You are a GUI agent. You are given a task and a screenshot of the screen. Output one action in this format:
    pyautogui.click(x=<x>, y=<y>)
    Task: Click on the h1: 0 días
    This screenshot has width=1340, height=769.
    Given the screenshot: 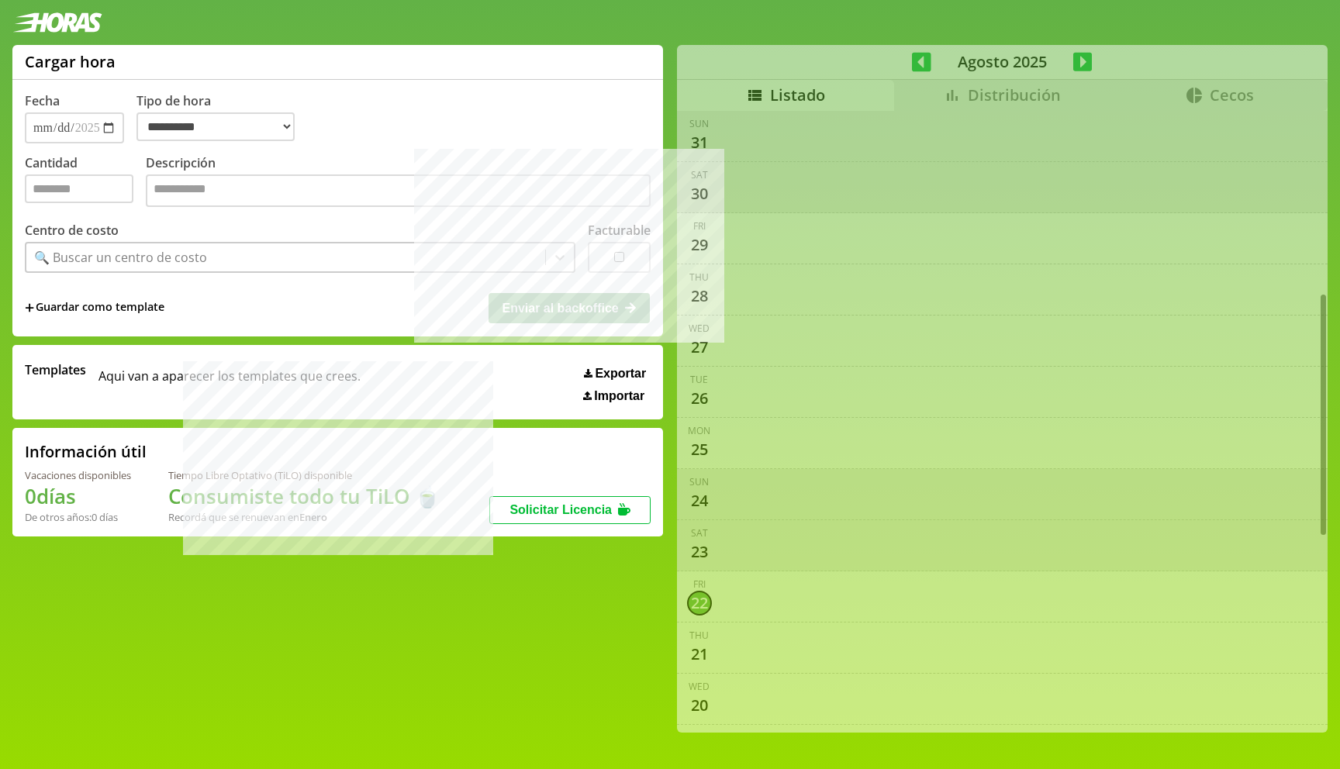 What is the action you would take?
    pyautogui.click(x=78, y=496)
    